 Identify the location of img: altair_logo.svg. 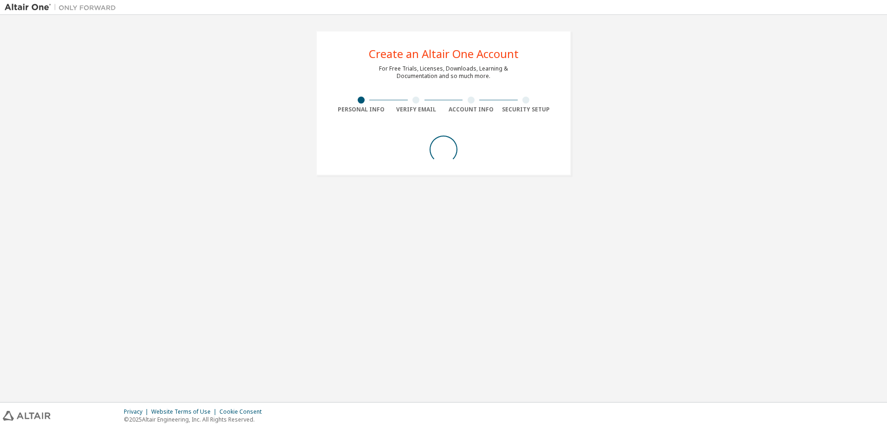
(26, 415).